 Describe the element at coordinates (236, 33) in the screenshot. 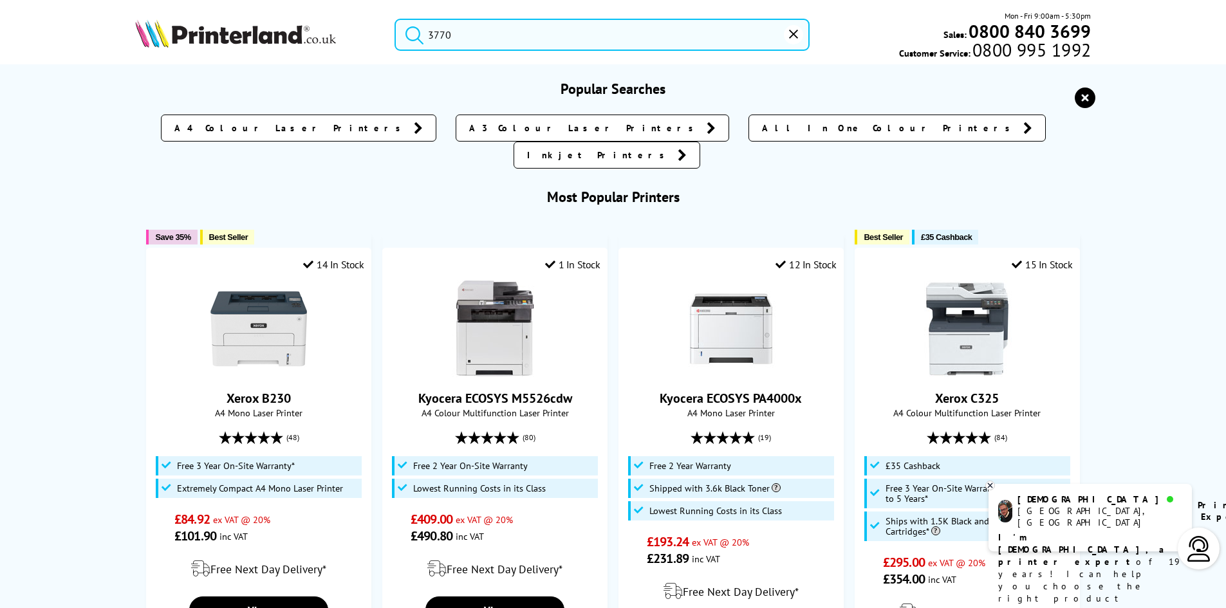

I see `img: Printerland Logo` at that location.